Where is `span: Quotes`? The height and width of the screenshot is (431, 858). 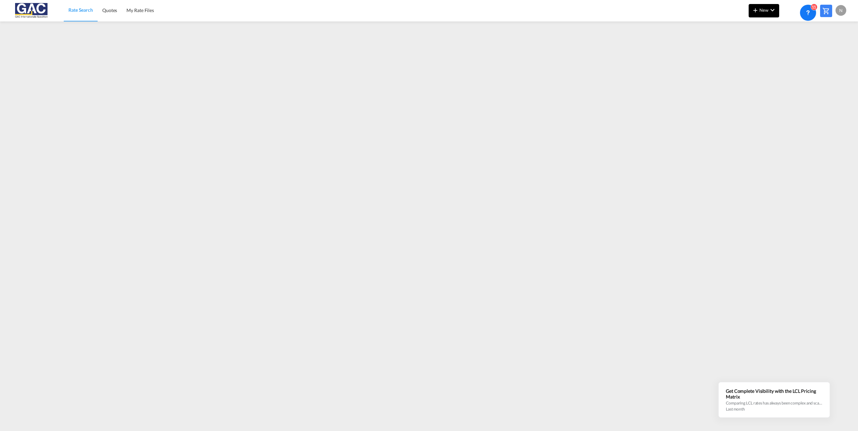
span: Quotes is located at coordinates (110, 10).